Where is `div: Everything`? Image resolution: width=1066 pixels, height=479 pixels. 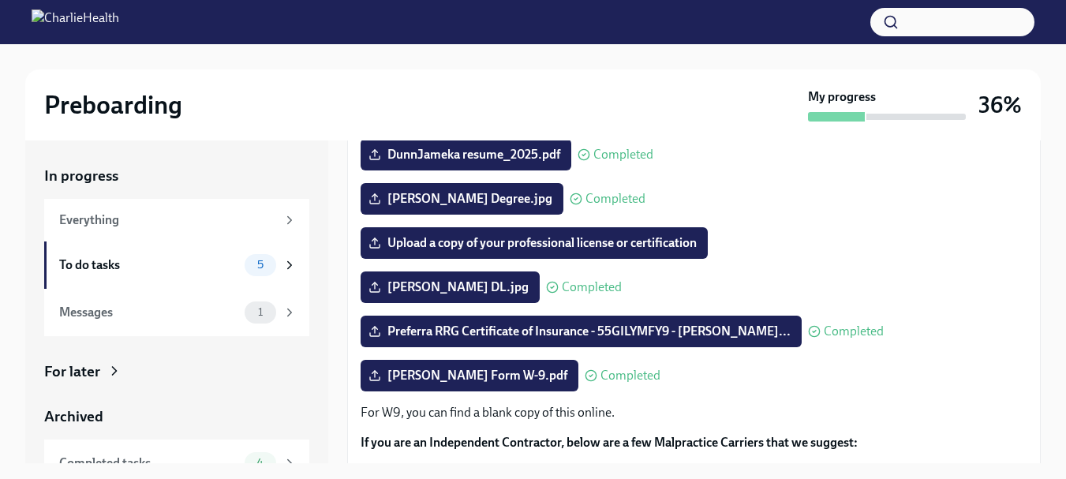
div: Everything is located at coordinates (167, 220).